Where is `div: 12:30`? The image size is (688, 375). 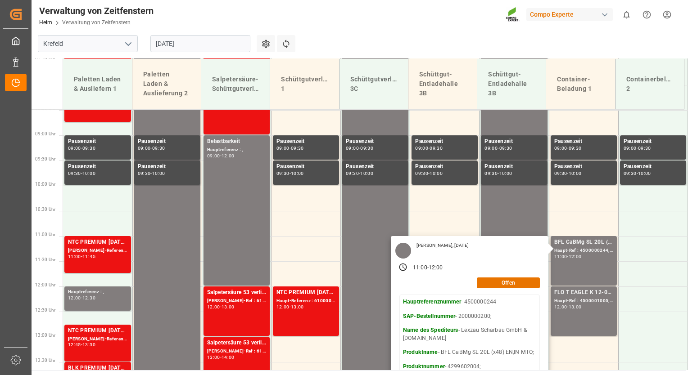
div: 12:30 is located at coordinates (89, 298).